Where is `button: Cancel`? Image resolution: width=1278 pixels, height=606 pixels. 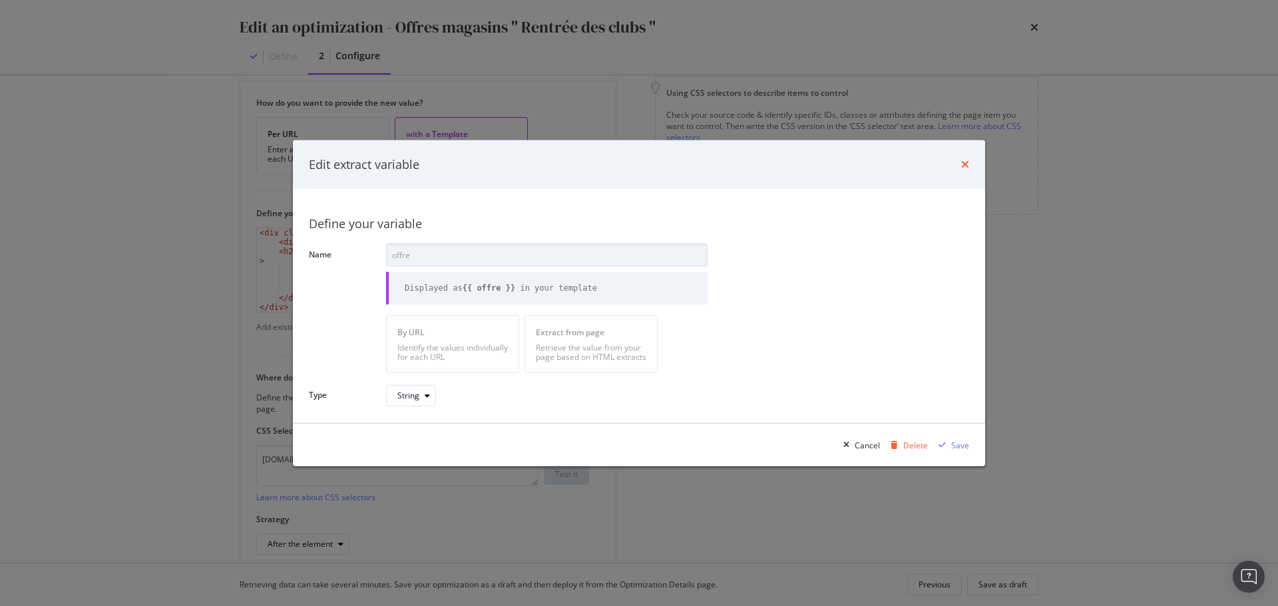
button: Cancel is located at coordinates (859, 445).